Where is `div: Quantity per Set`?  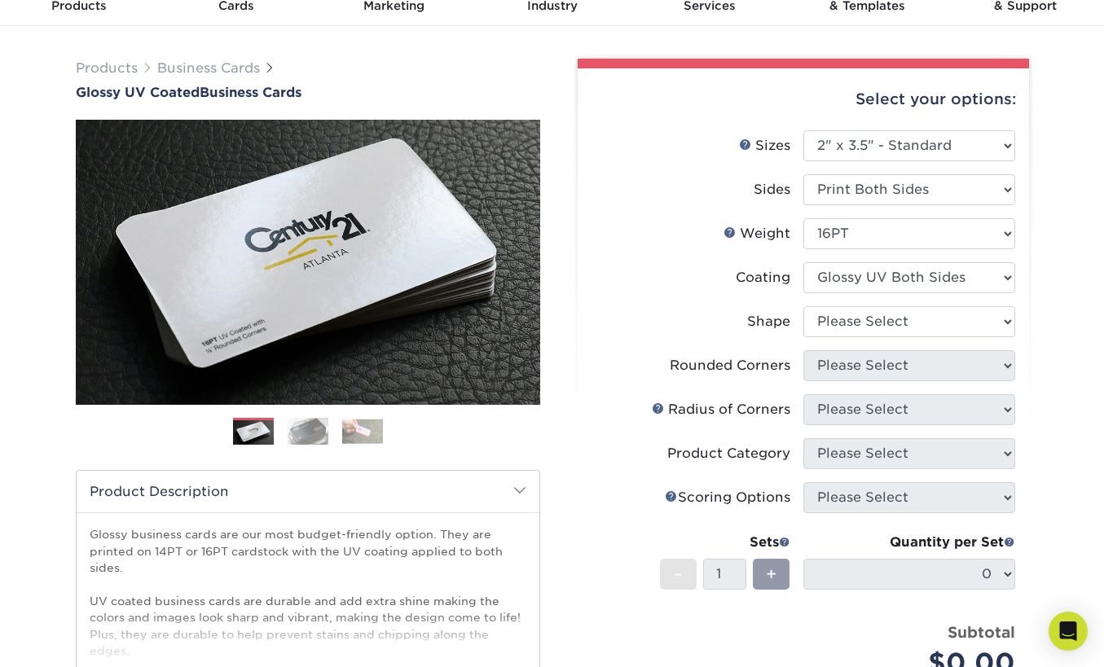 div: Quantity per Set is located at coordinates (909, 542).